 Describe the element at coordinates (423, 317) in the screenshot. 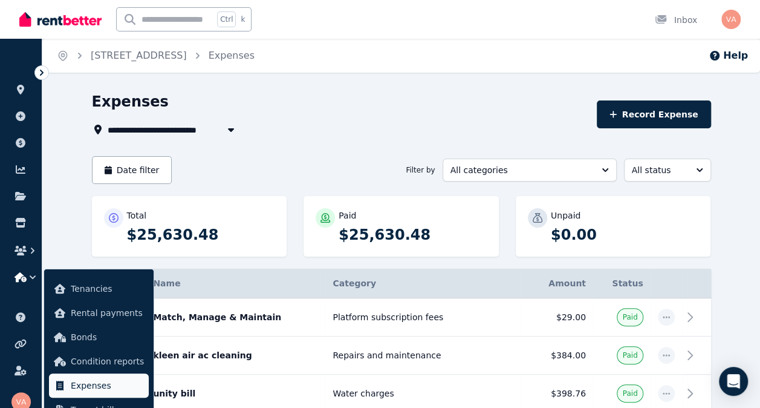

I see `td: Platform subscription fees` at that location.